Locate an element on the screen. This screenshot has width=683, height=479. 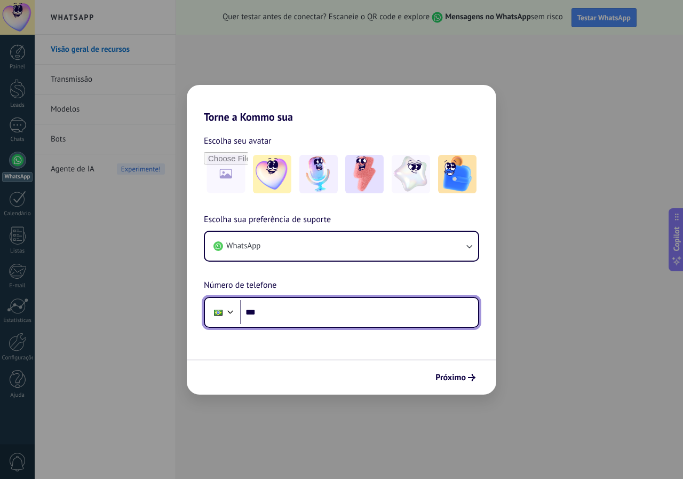
img: -1.jpeg is located at coordinates (272, 174).